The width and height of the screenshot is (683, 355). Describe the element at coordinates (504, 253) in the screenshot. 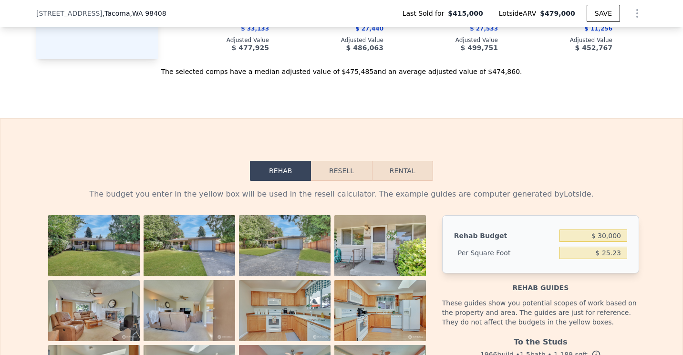

I see `div: Per Square Foot` at that location.